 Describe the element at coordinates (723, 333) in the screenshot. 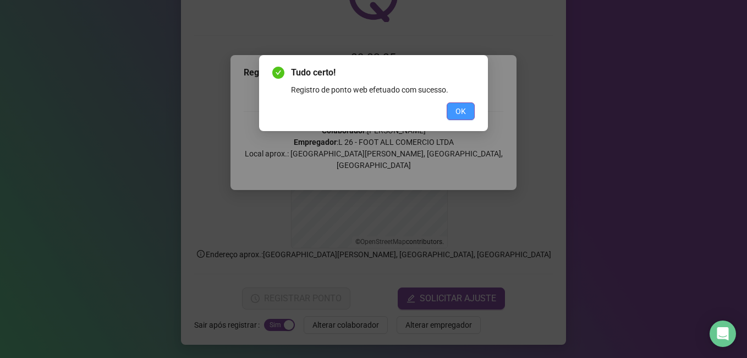

I see `div: Open Intercom Messenger` at that location.